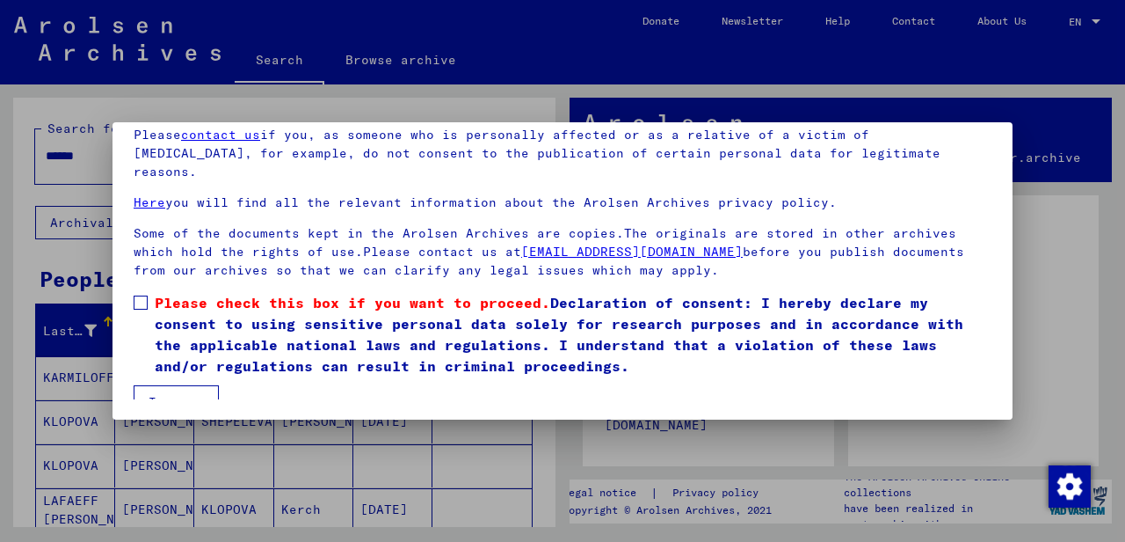 This screenshot has width=1125, height=542. Describe the element at coordinates (149, 202) in the screenshot. I see `a: Here` at that location.